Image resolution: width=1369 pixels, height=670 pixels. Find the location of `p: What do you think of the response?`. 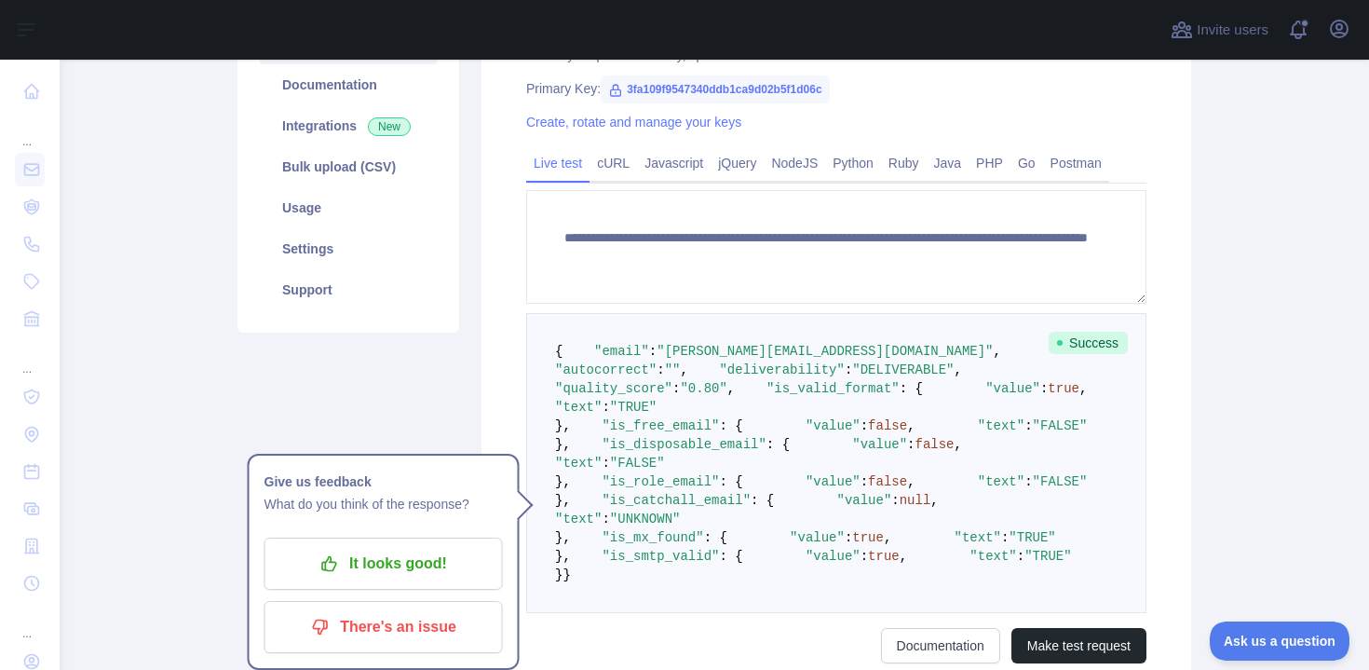

p: What do you think of the response? is located at coordinates (384, 504).